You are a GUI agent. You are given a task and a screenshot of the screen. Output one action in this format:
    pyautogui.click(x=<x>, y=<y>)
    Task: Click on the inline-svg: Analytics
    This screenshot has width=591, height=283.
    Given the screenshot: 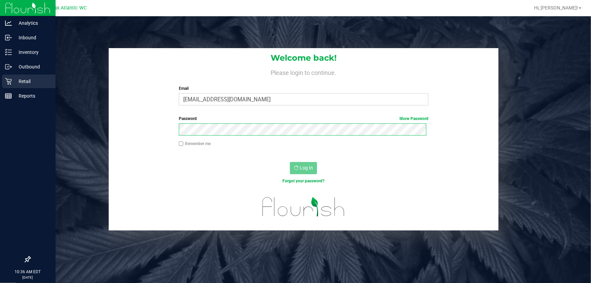 What is the action you would take?
    pyautogui.click(x=8, y=23)
    